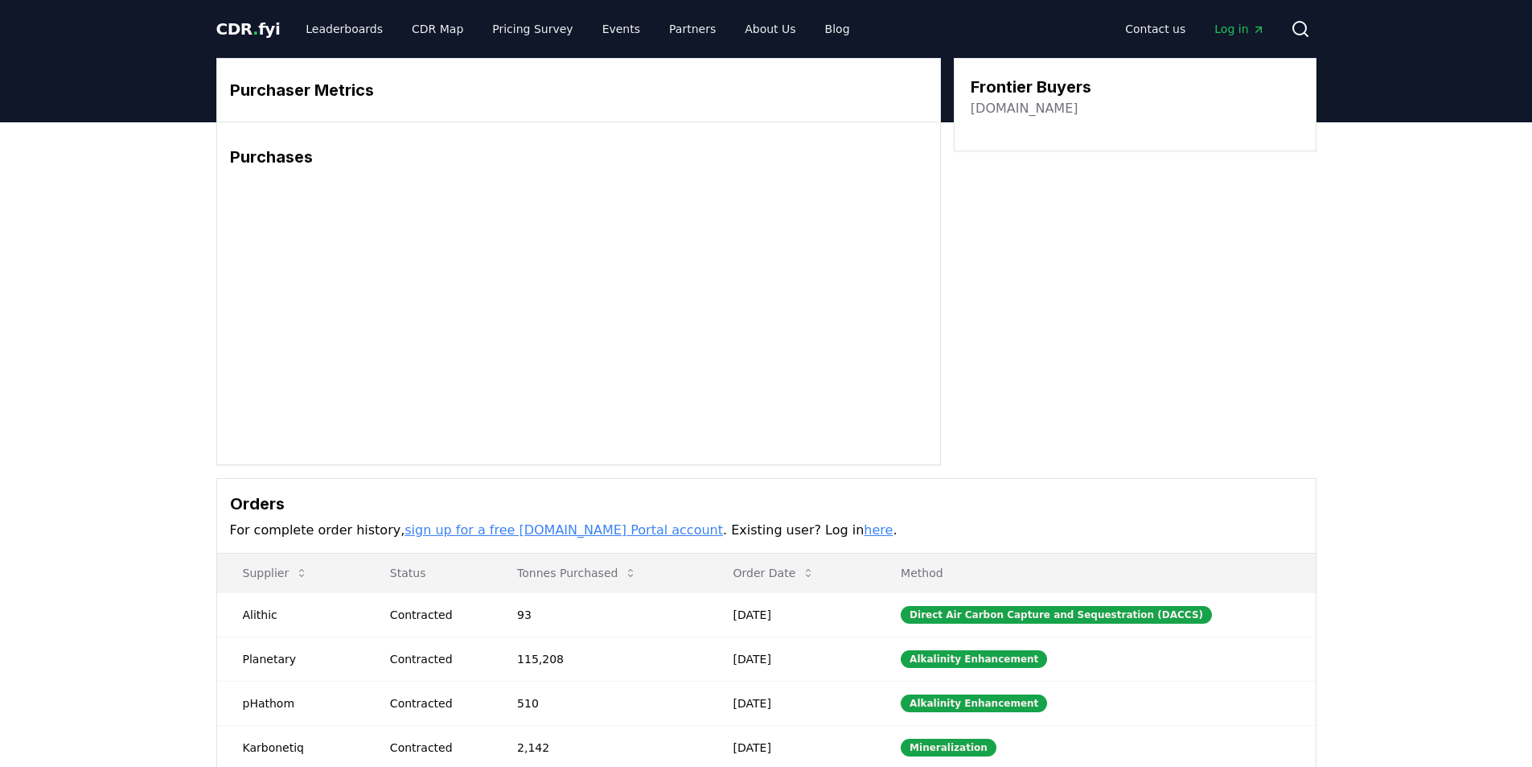 This screenshot has height=767, width=1532. What do you see at coordinates (1056, 615) in the screenshot?
I see `div: Direct Air Carbon Capture and Sequestration (DACCS)` at bounding box center [1056, 615].